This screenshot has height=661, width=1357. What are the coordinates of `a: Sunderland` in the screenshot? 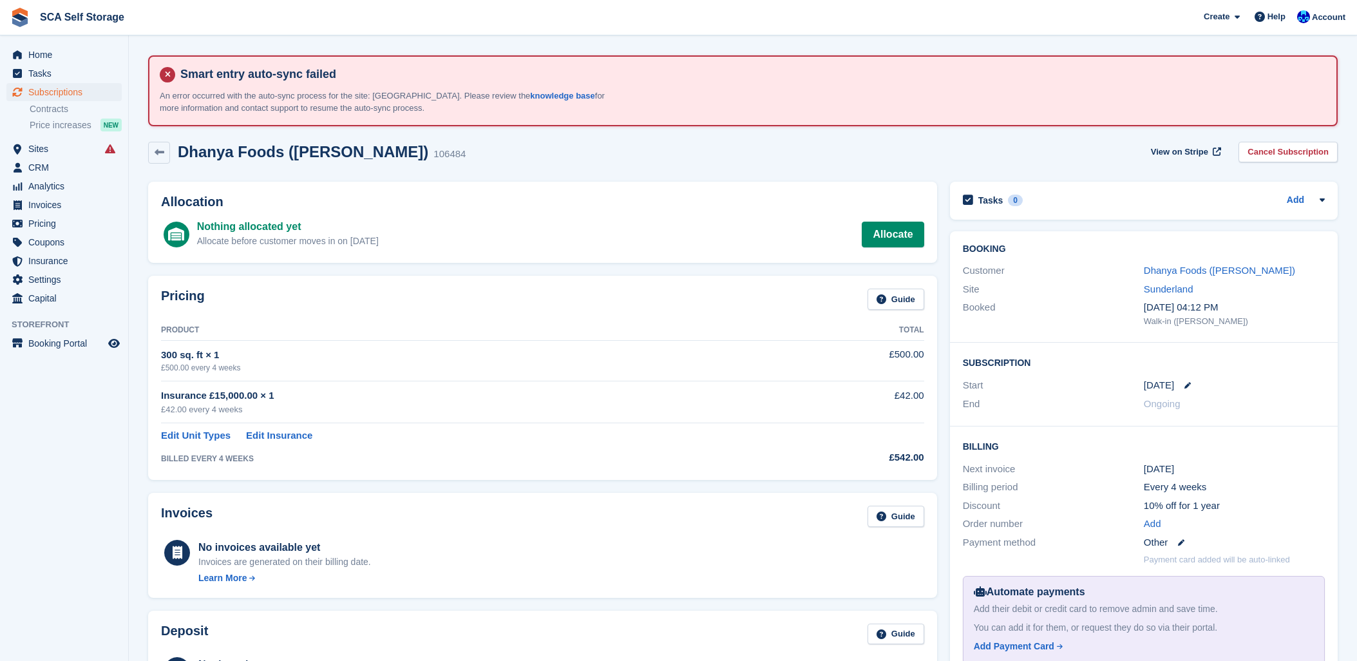 It's located at (1168, 289).